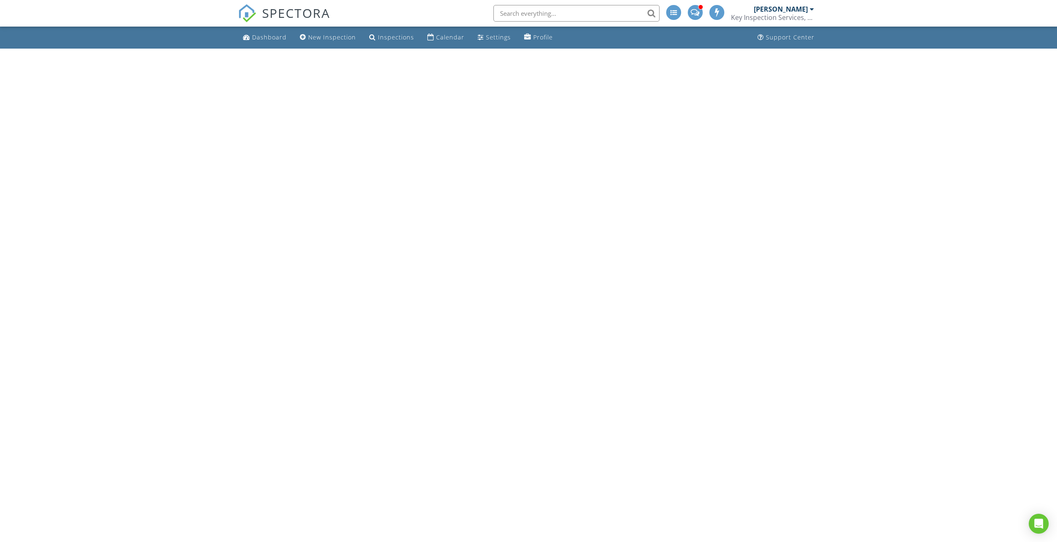 The width and height of the screenshot is (1057, 542). I want to click on a: Settings, so click(494, 37).